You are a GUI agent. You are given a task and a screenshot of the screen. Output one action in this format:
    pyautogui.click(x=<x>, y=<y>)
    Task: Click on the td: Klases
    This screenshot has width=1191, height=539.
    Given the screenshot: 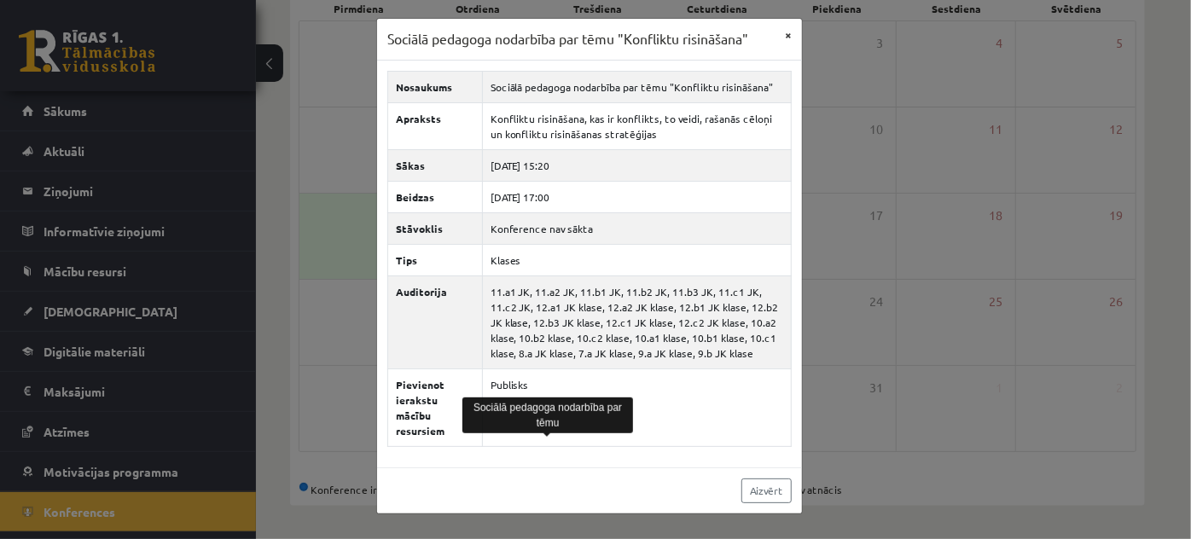 What is the action you would take?
    pyautogui.click(x=636, y=259)
    